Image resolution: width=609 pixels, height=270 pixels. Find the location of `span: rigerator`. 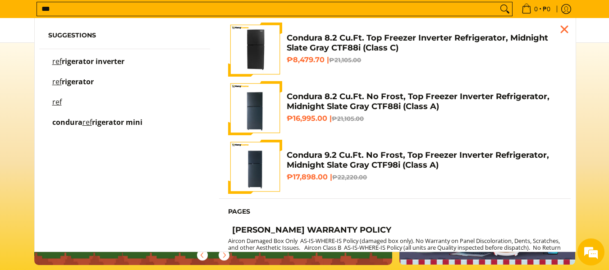

span: rigerator is located at coordinates (78, 82).